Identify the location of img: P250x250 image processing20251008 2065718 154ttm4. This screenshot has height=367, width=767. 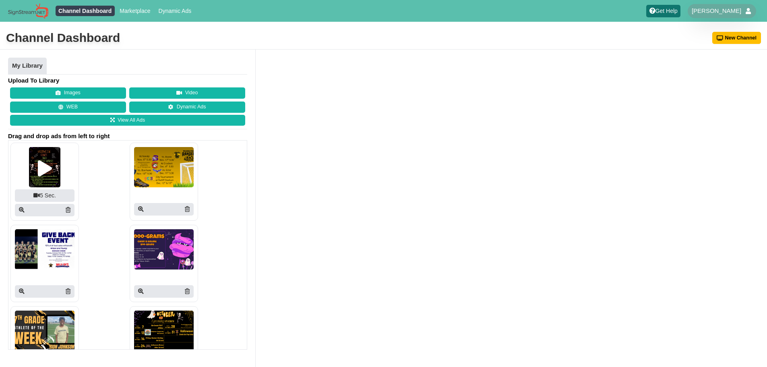
(164, 167).